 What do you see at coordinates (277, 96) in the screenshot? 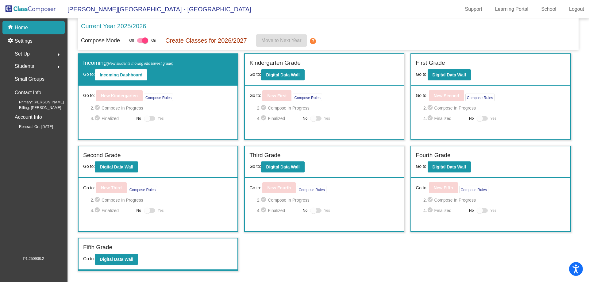
I see `button: New First` at bounding box center [277, 96].